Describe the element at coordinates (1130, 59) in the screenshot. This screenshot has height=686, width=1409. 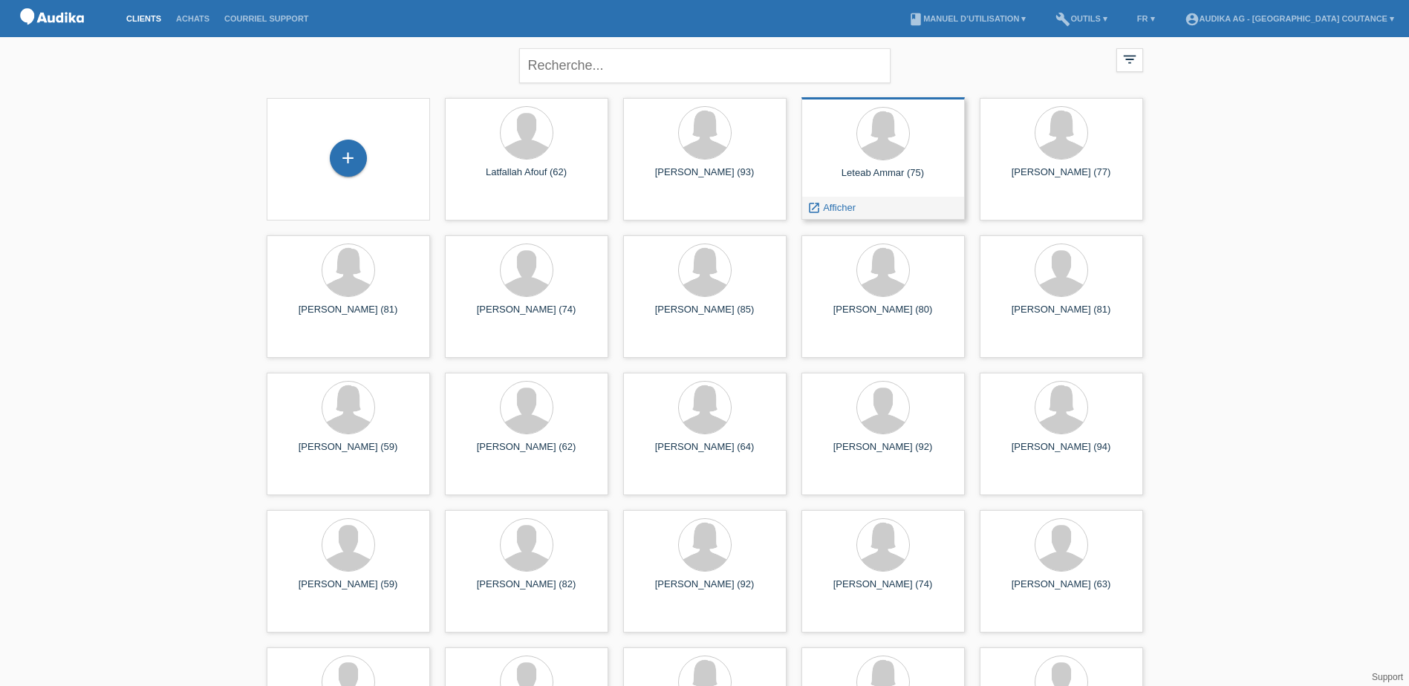
I see `i: filter_list` at that location.